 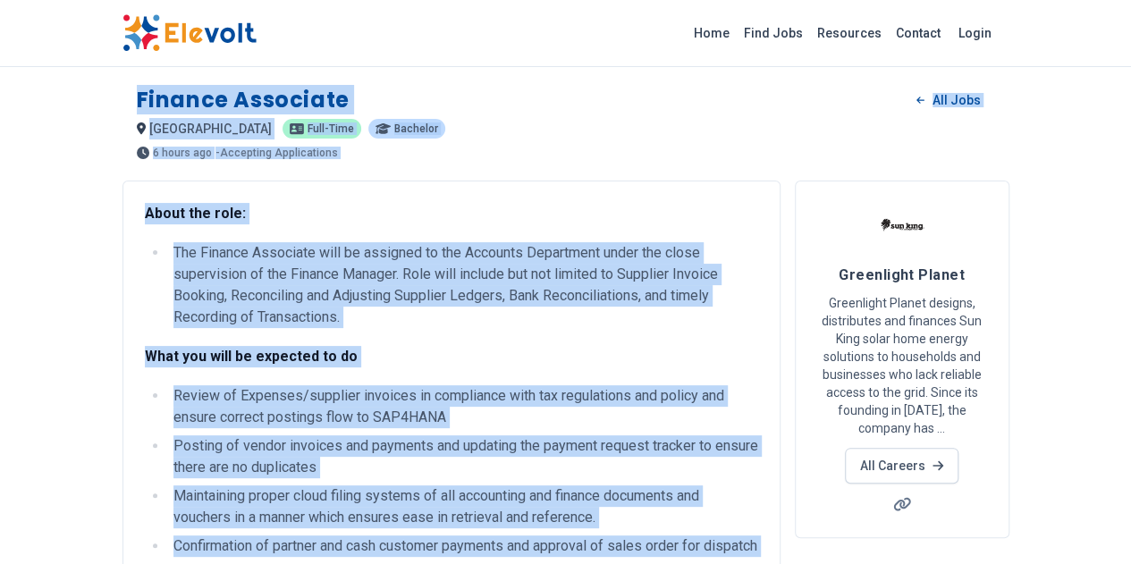 What do you see at coordinates (195, 213) in the screenshot?
I see `strong: About the role:` at bounding box center [195, 213].